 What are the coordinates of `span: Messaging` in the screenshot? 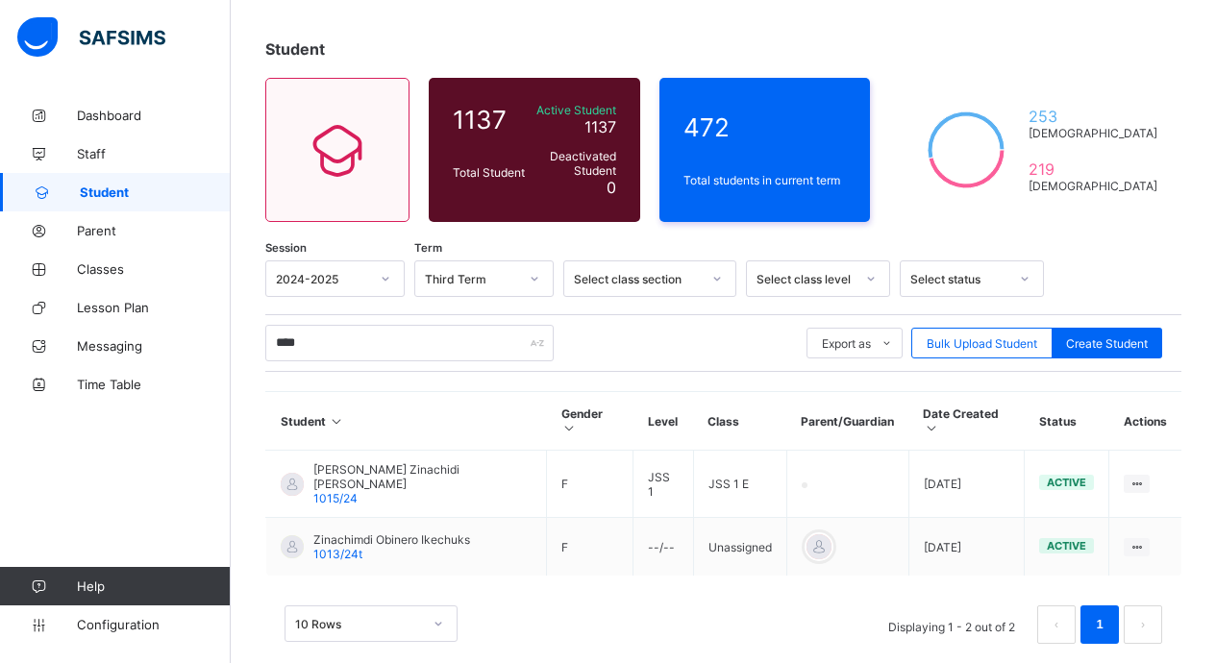 It's located at (154, 346).